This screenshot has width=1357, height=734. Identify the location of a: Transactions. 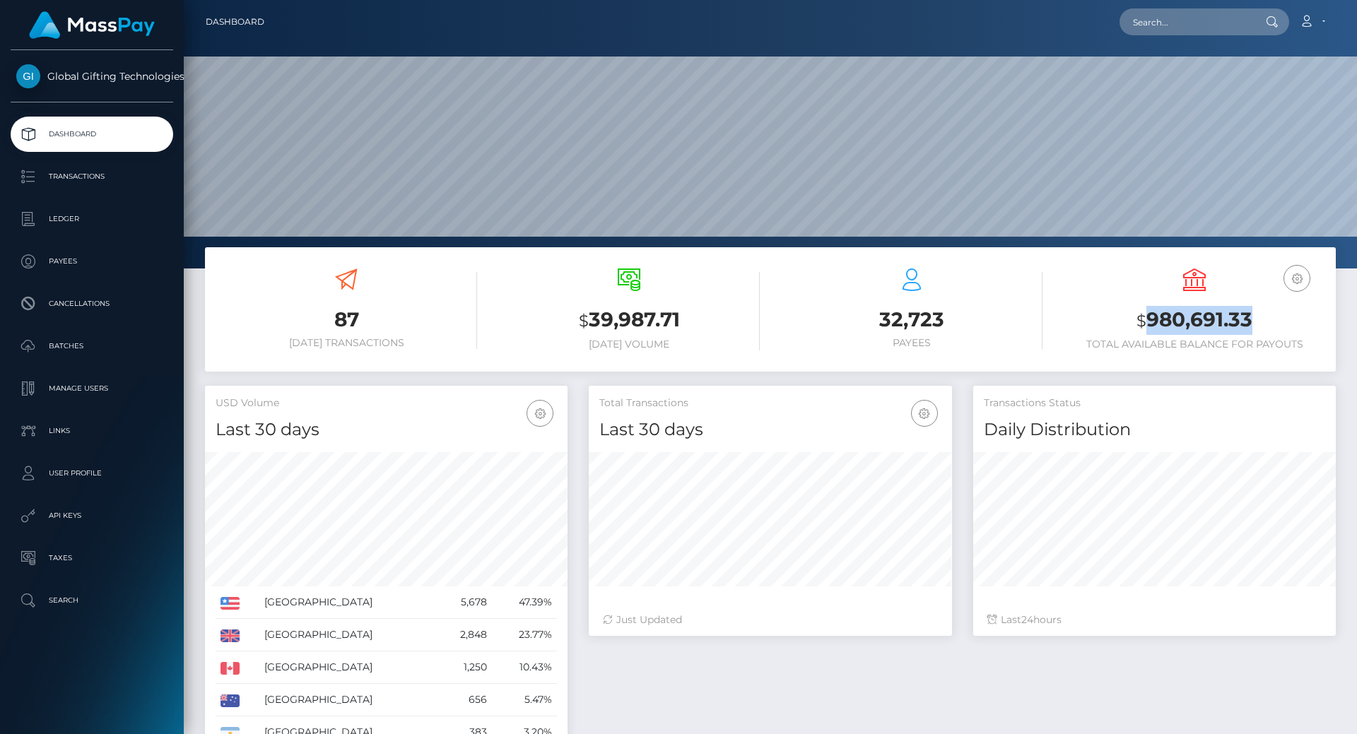
(92, 177).